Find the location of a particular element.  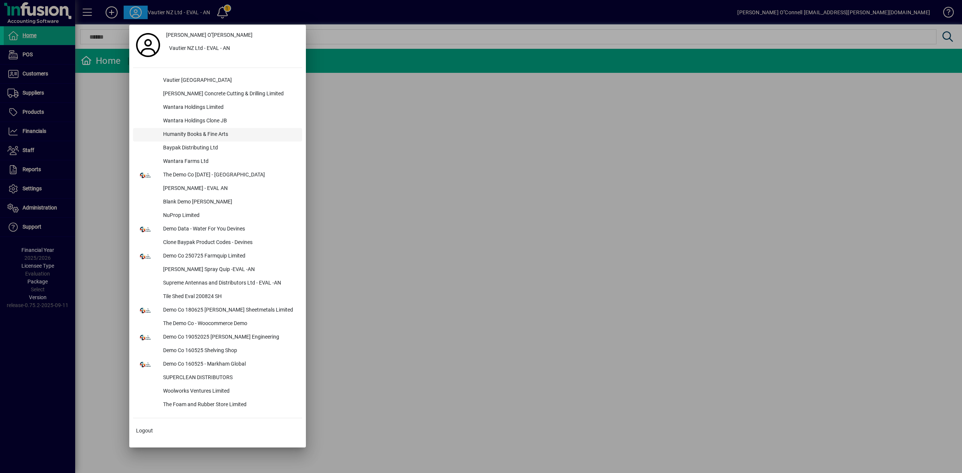

span: Logout is located at coordinates (144, 431).